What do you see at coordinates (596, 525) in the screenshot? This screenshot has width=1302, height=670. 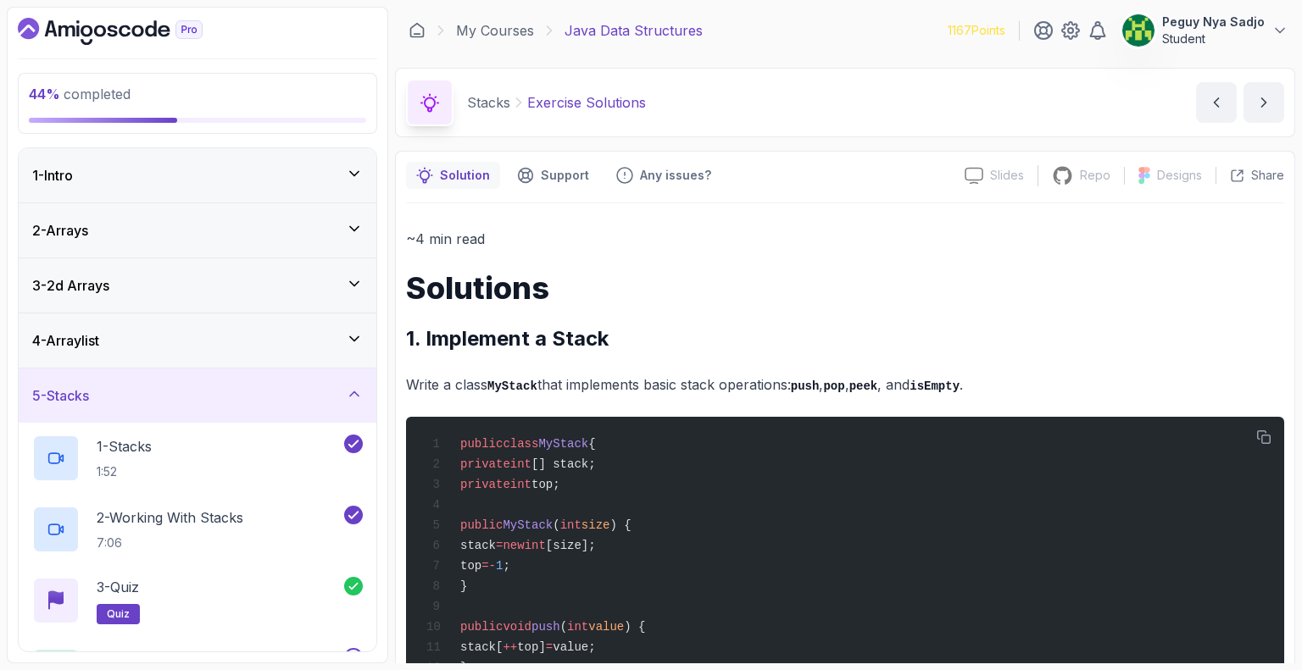 I see `span: size` at bounding box center [596, 525].